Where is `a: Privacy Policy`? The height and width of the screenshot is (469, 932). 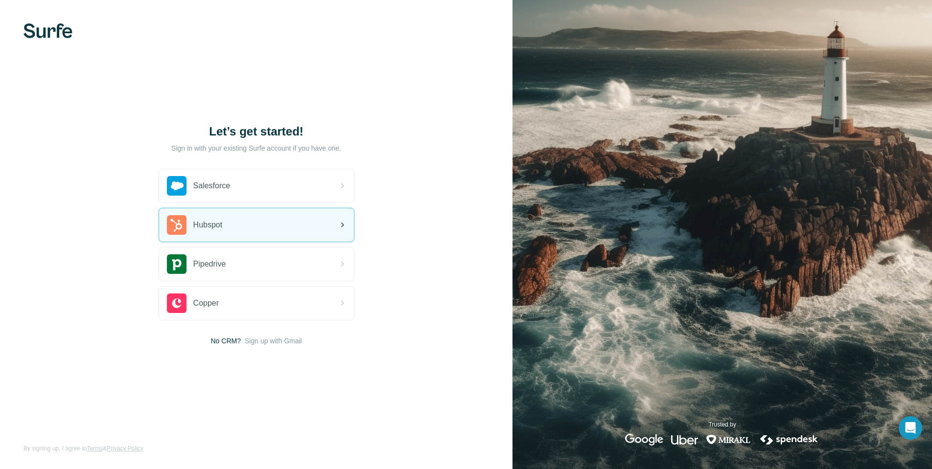 a: Privacy Policy is located at coordinates (125, 449).